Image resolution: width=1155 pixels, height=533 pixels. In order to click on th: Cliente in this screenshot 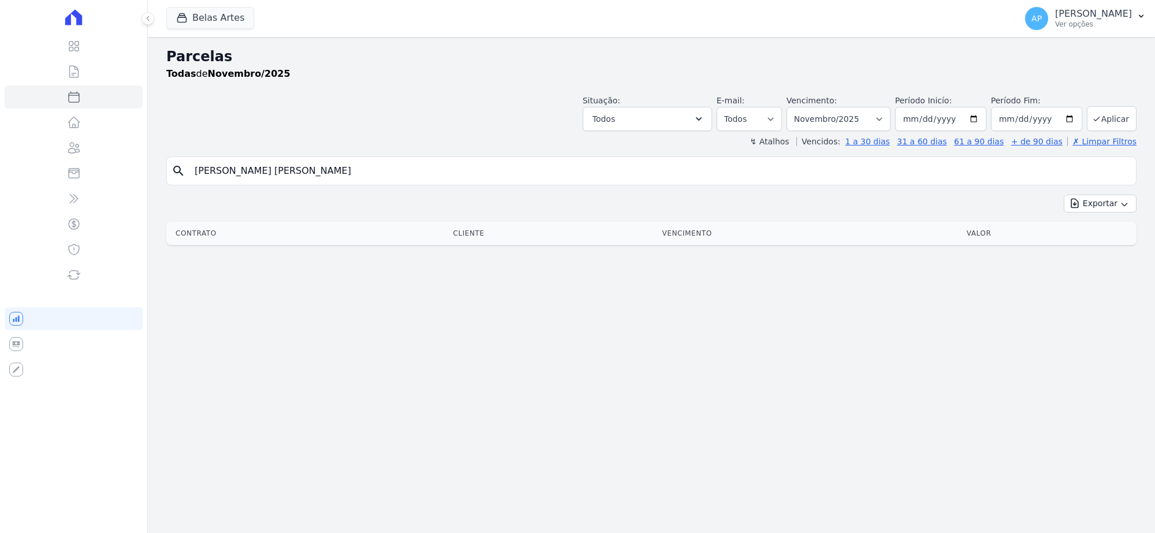, I will do `click(553, 233)`.